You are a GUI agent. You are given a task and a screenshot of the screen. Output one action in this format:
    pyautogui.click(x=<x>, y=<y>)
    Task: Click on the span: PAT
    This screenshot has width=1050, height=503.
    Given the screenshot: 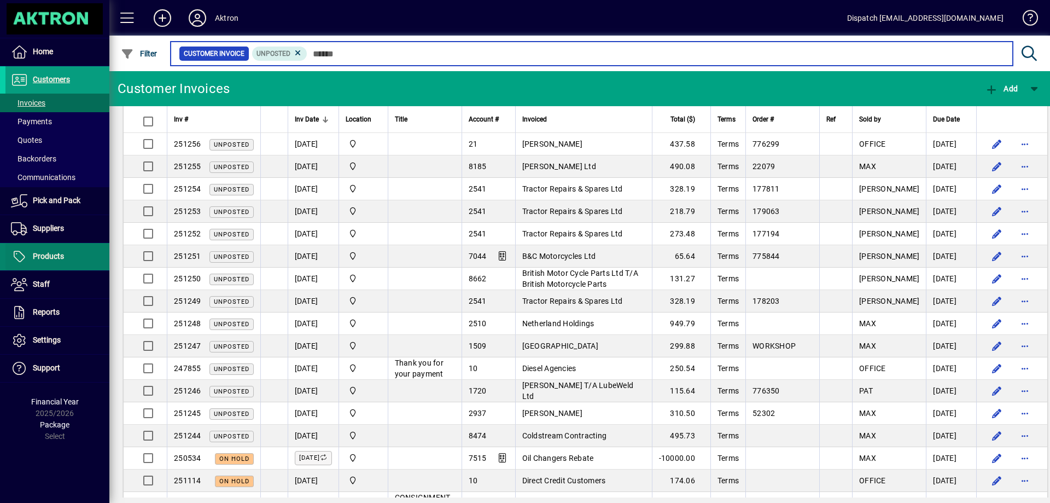 What is the action you would take?
    pyautogui.click(x=866, y=390)
    